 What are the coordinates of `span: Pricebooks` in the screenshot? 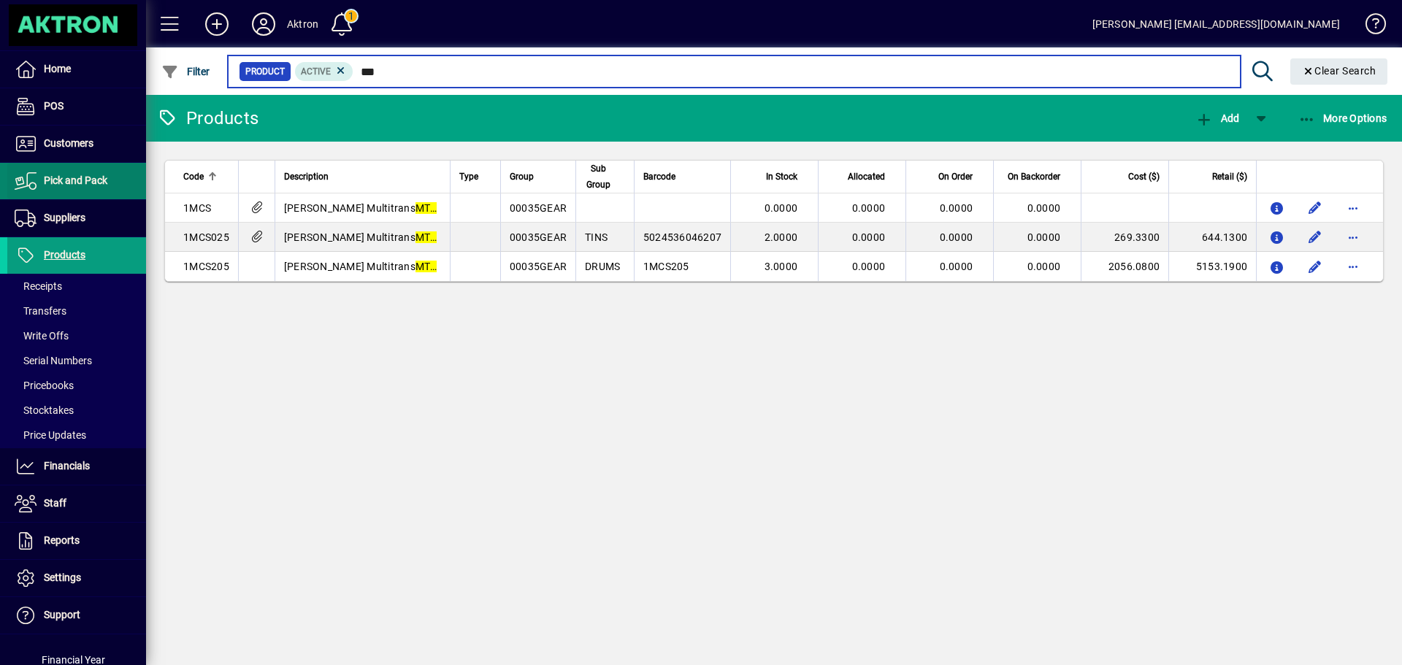 It's located at (44, 385).